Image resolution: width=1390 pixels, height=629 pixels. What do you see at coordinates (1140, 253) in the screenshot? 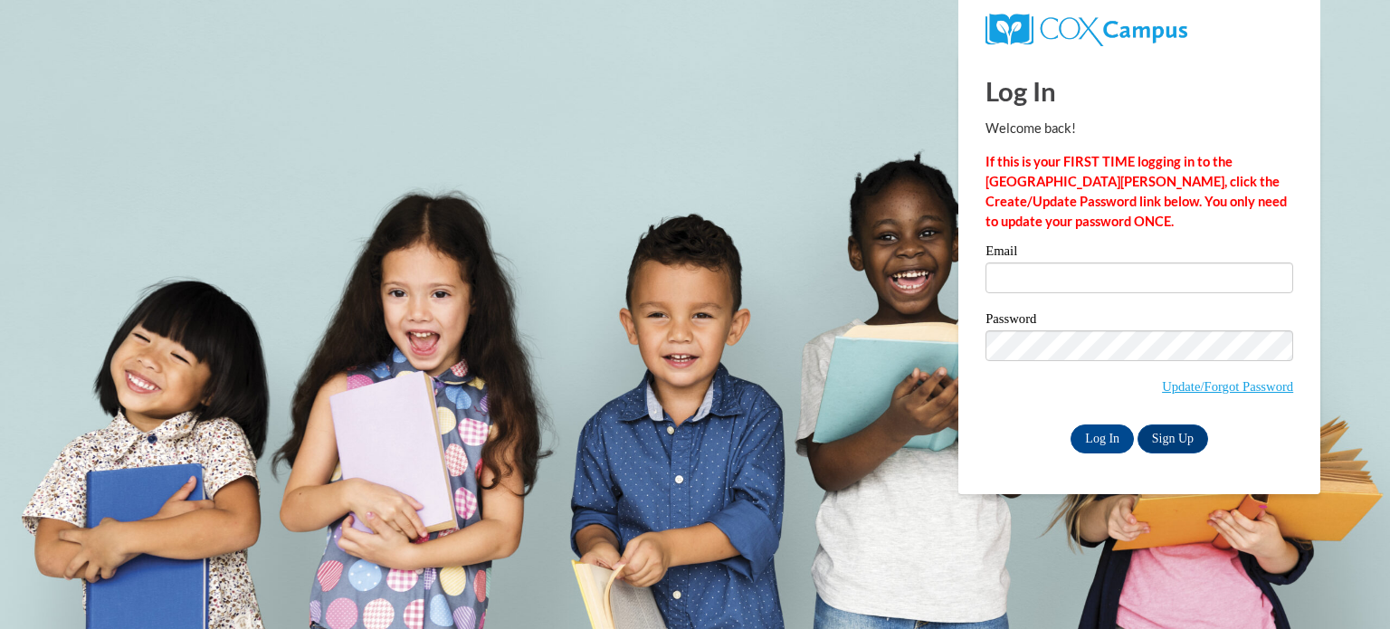
I see `label: Email` at bounding box center [1140, 253].